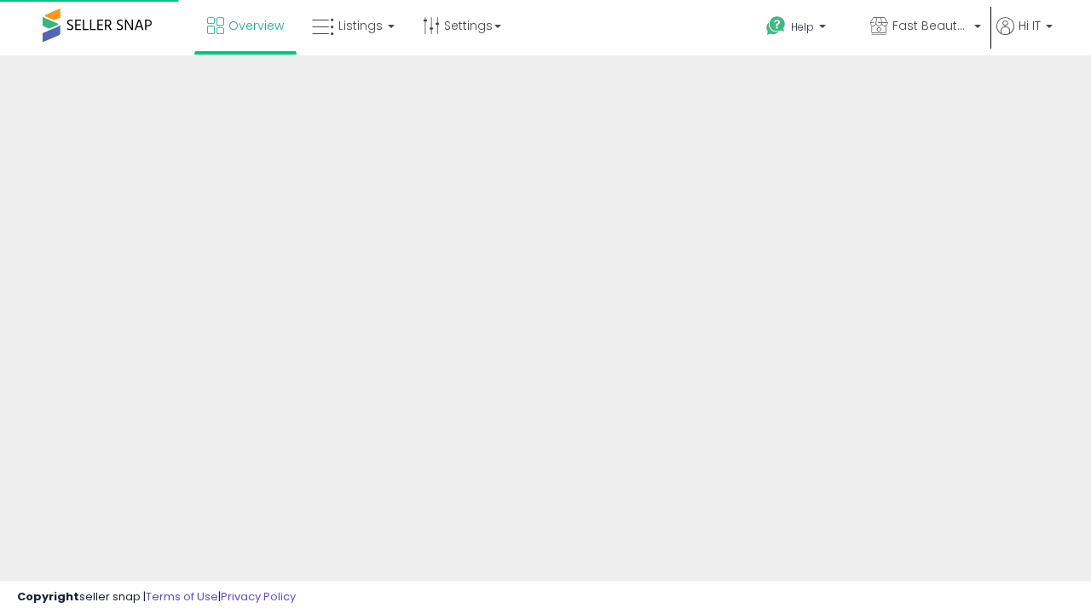 This screenshot has width=1091, height=614. What do you see at coordinates (256, 26) in the screenshot?
I see `span: Overview` at bounding box center [256, 26].